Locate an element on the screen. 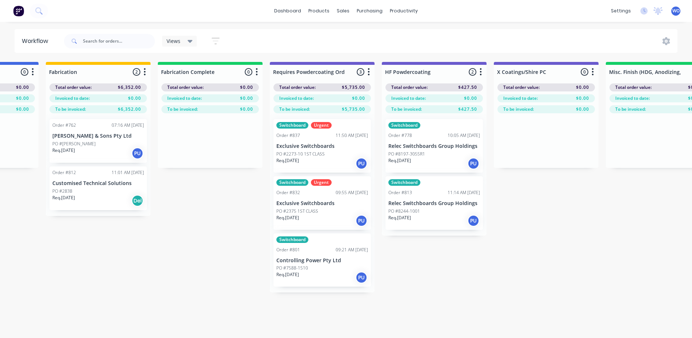 The image size is (692, 338). p: PO #2273-10 1ST CLASS is located at coordinates (301, 154).